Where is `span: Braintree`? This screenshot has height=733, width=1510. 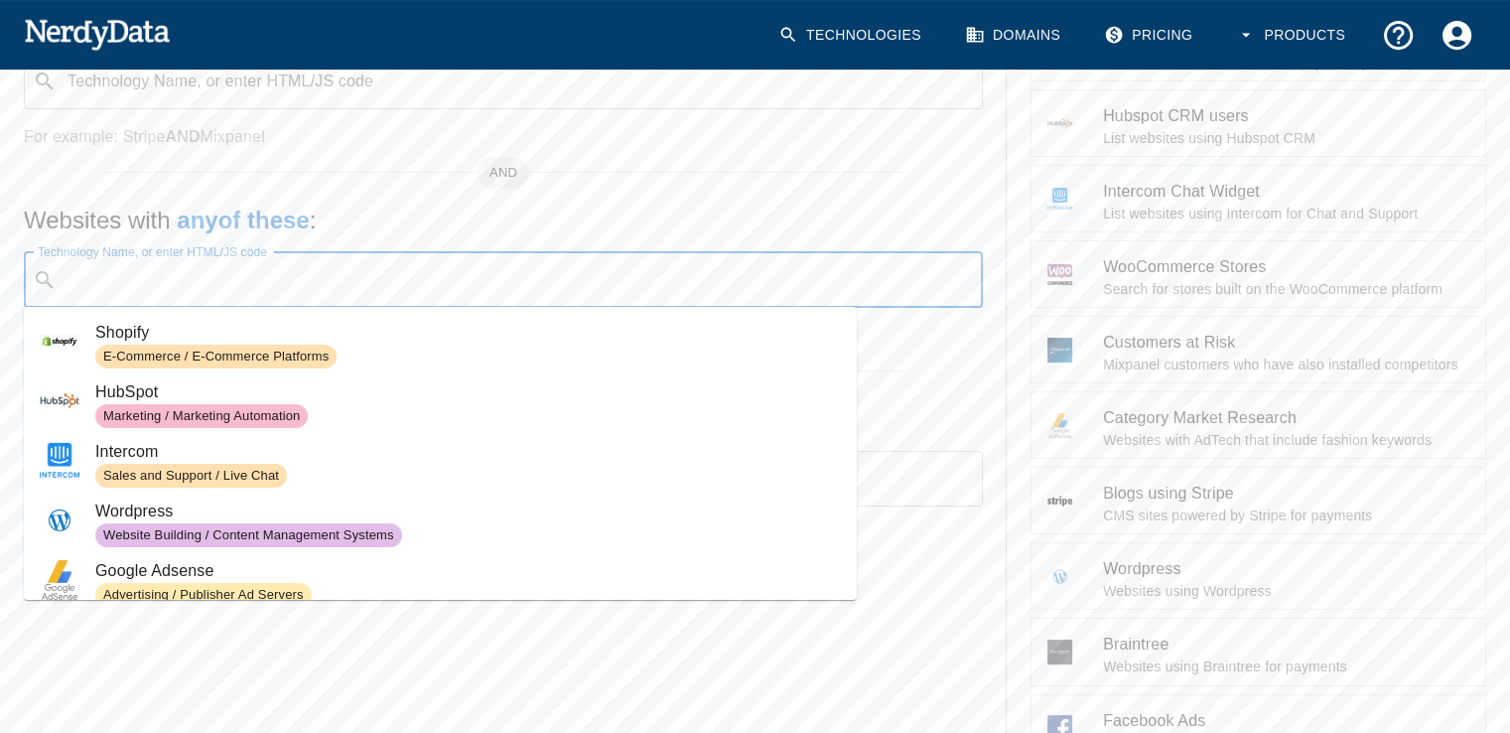
span: Braintree is located at coordinates (1286, 644).